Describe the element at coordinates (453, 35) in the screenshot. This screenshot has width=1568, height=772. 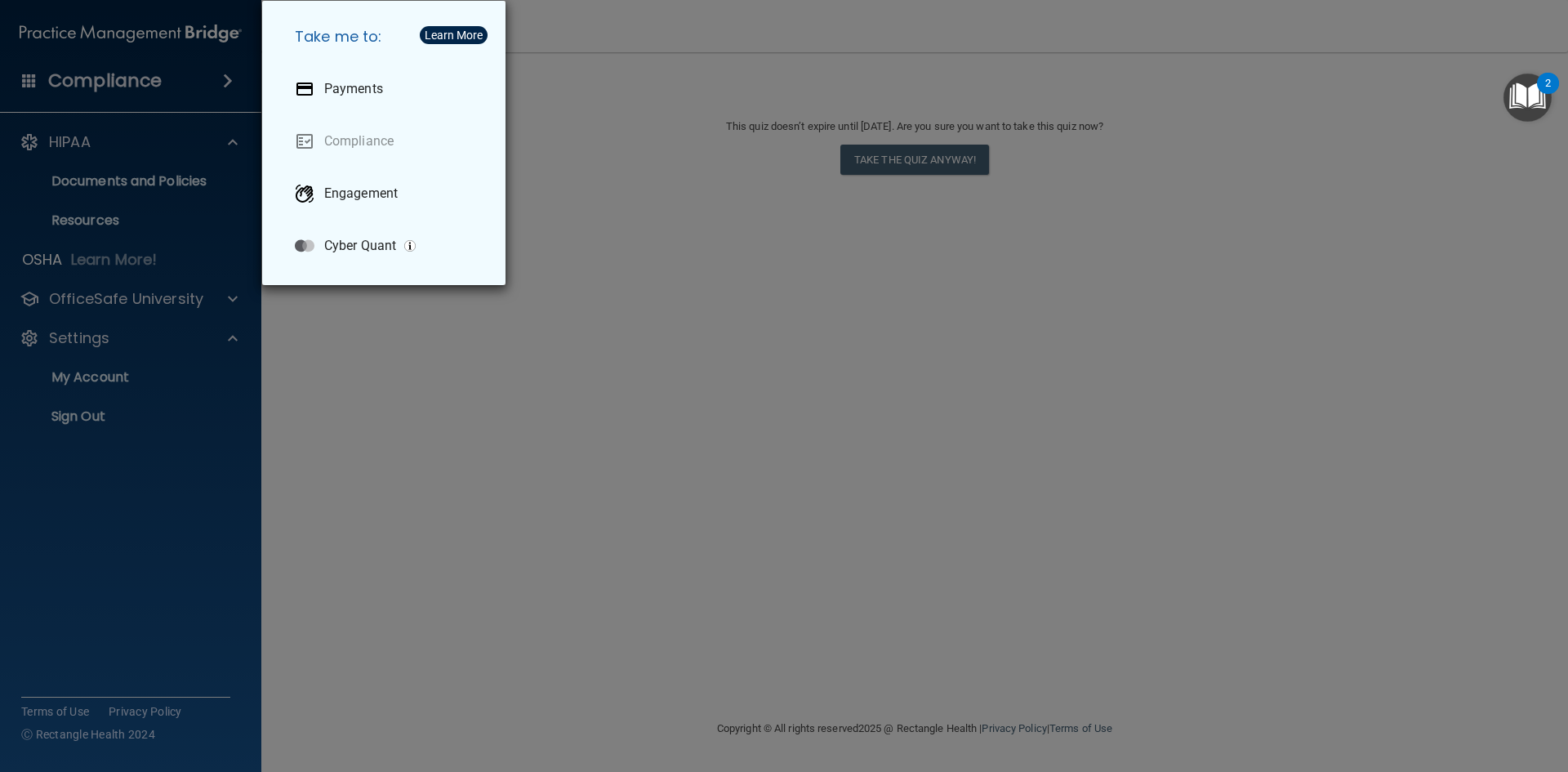
I see `button: Learn More` at that location.